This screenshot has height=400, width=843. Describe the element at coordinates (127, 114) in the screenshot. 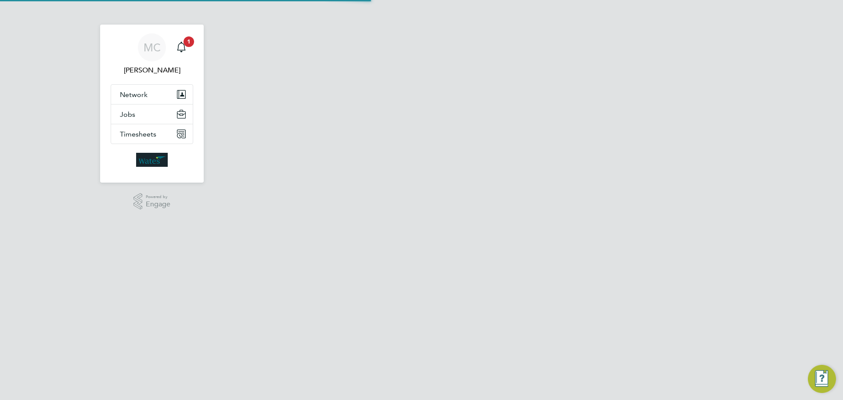

I see `span: Jobs` at that location.